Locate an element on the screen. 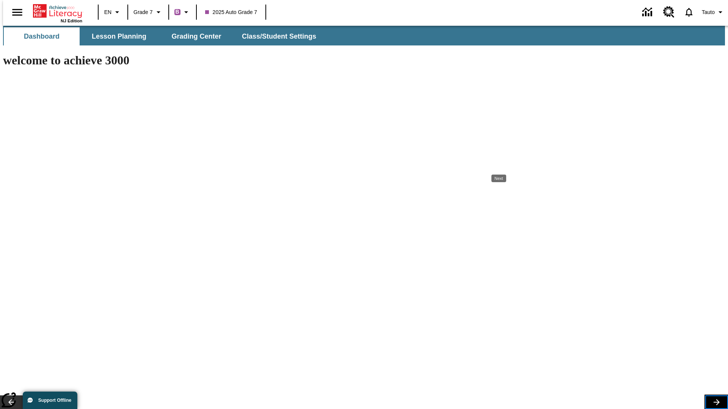 This screenshot has height=409, width=728. button: Boost Class color is purple. Change class color is located at coordinates (182, 12).